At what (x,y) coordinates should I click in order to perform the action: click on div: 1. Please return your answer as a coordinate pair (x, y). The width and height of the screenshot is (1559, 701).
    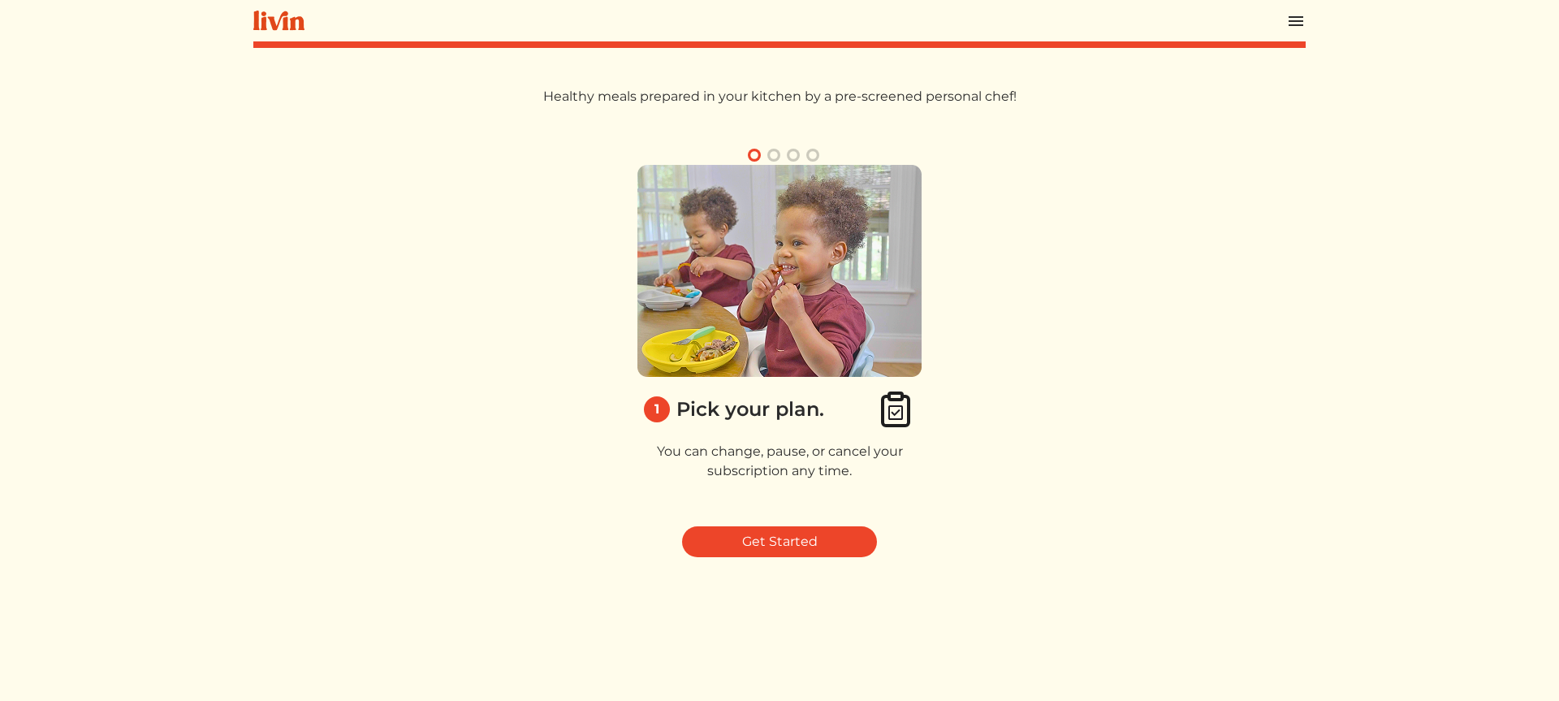
    Looking at the image, I should click on (657, 409).